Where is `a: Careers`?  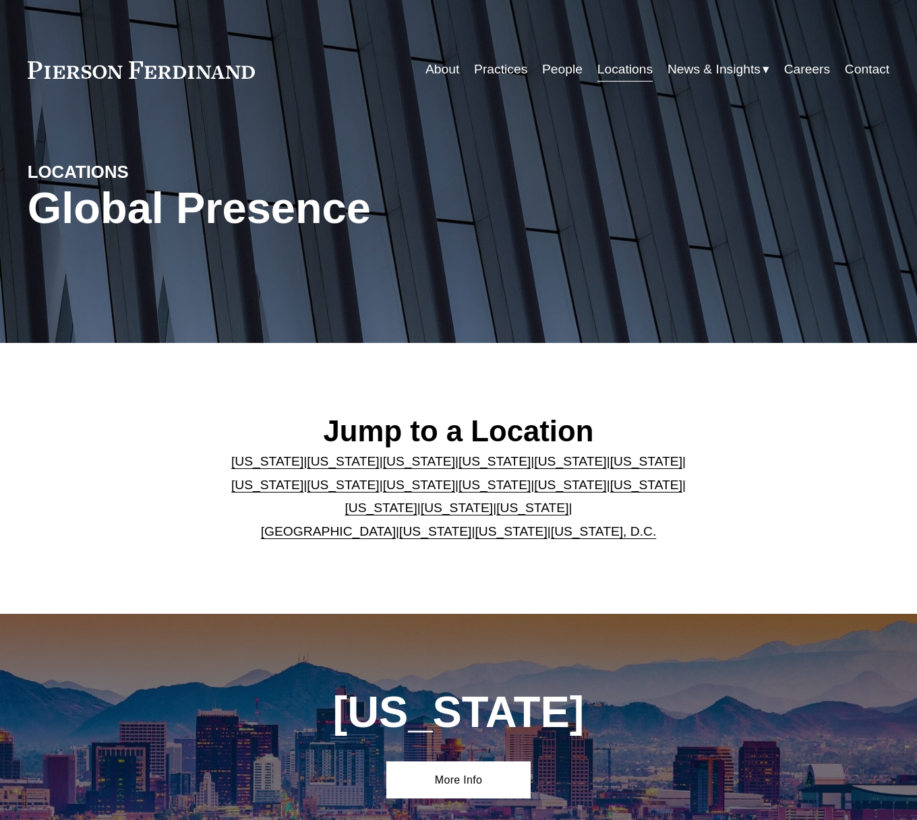
a: Careers is located at coordinates (807, 69).